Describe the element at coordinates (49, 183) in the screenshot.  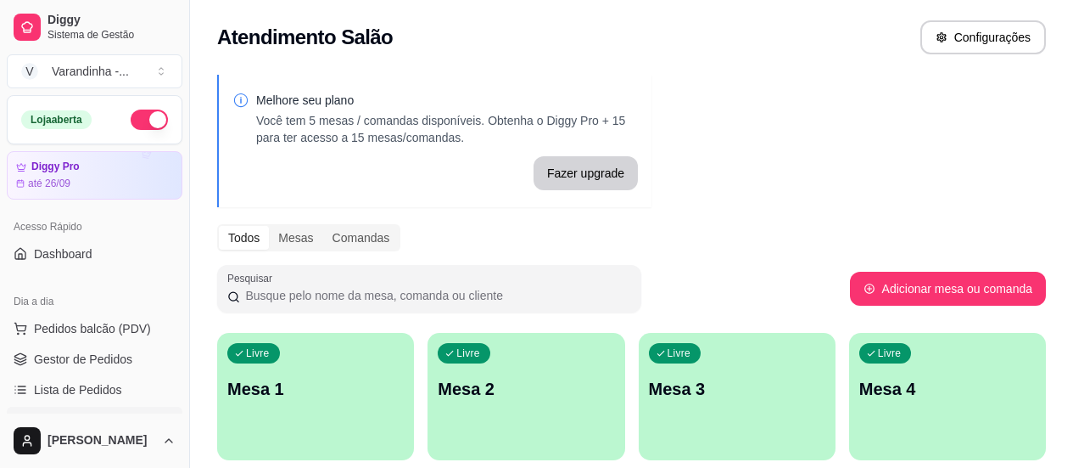
I see `article: até 26/09` at that location.